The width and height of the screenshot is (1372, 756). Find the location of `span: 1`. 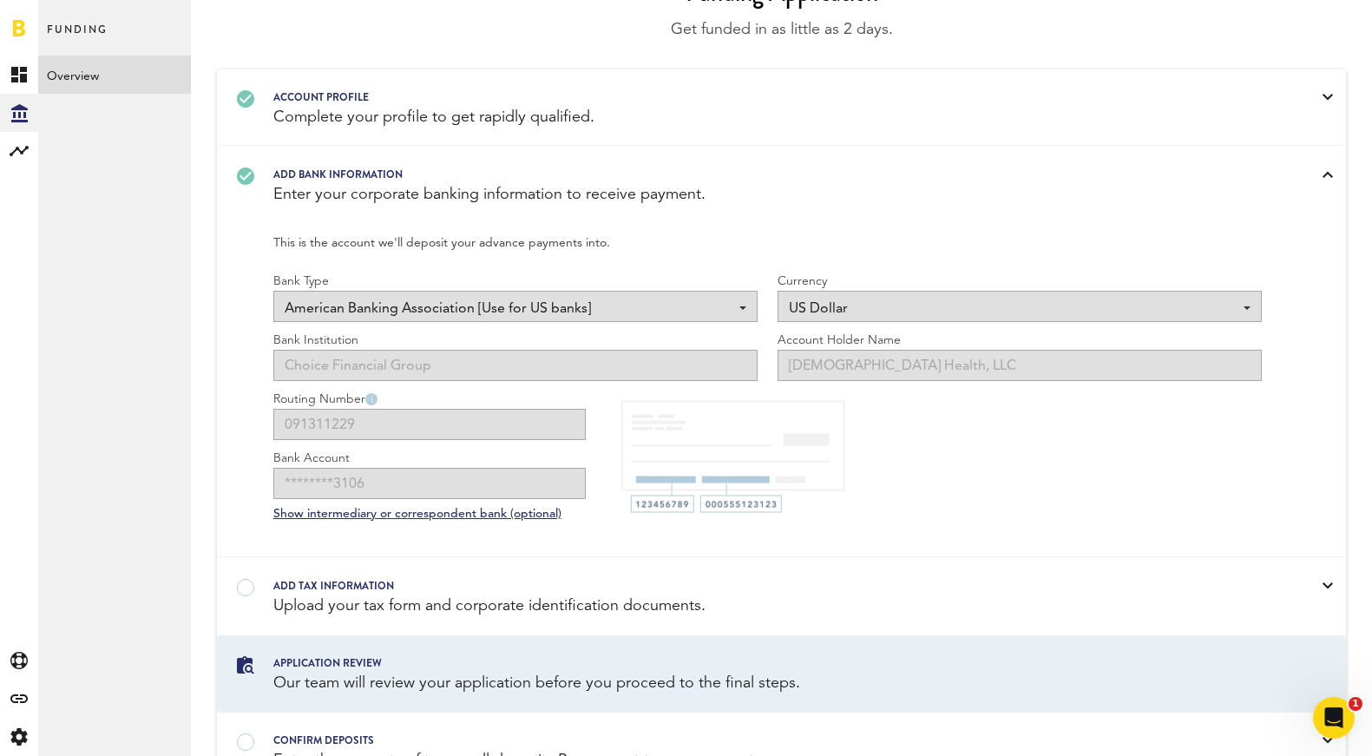

span: 1 is located at coordinates (1356, 704).